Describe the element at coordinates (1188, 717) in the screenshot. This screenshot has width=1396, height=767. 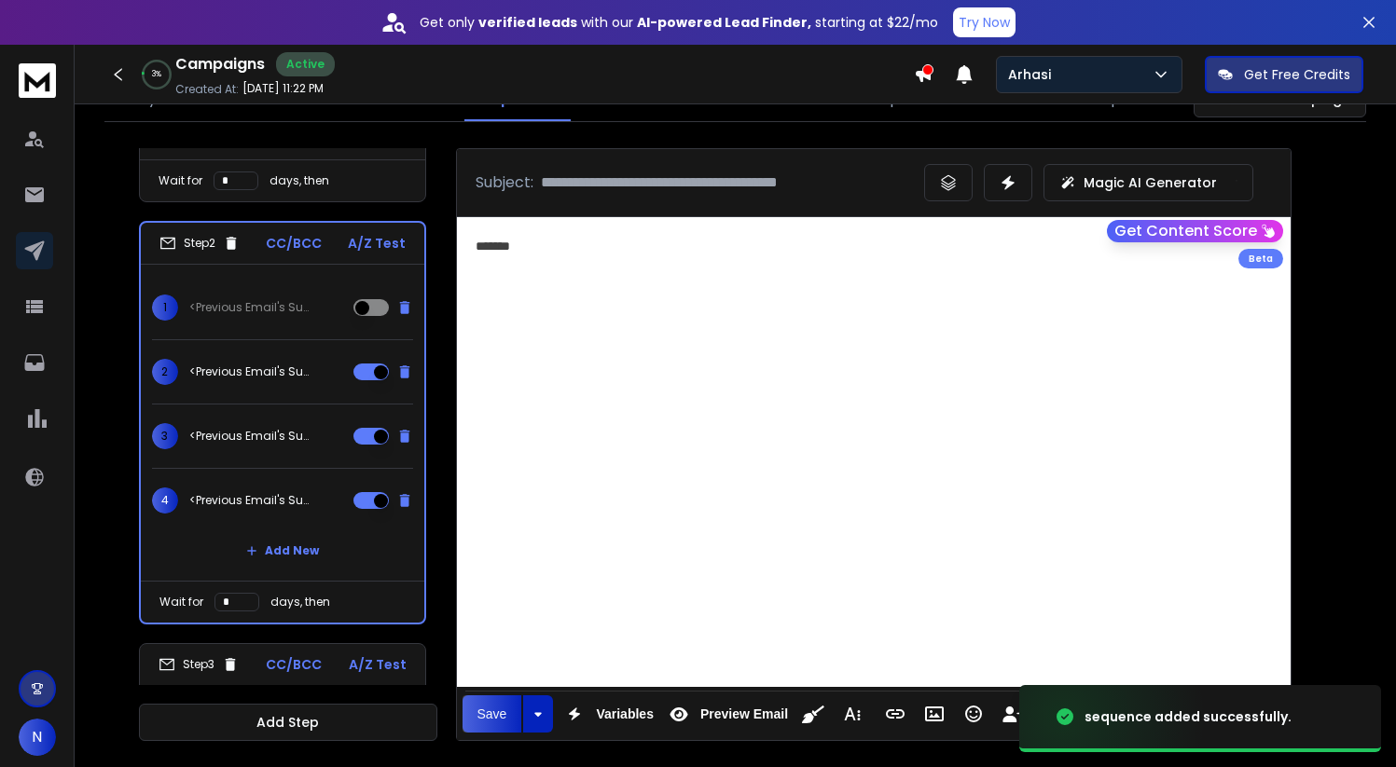
I see `div: sequence added successfully.` at that location.